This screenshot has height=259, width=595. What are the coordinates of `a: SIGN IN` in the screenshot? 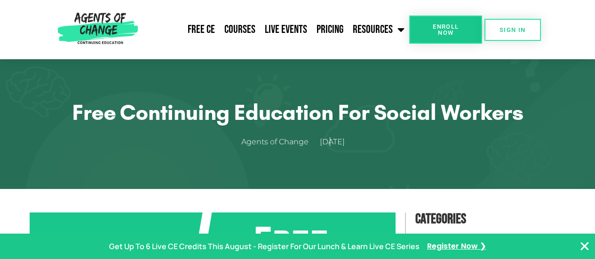 It's located at (513, 30).